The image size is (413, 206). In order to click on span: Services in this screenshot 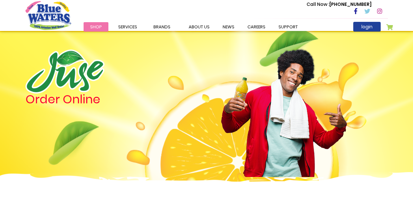, I will do `click(128, 27)`.